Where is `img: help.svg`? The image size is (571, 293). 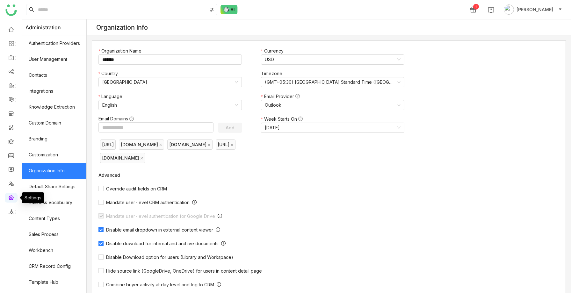
img: help.svg is located at coordinates (491, 10).